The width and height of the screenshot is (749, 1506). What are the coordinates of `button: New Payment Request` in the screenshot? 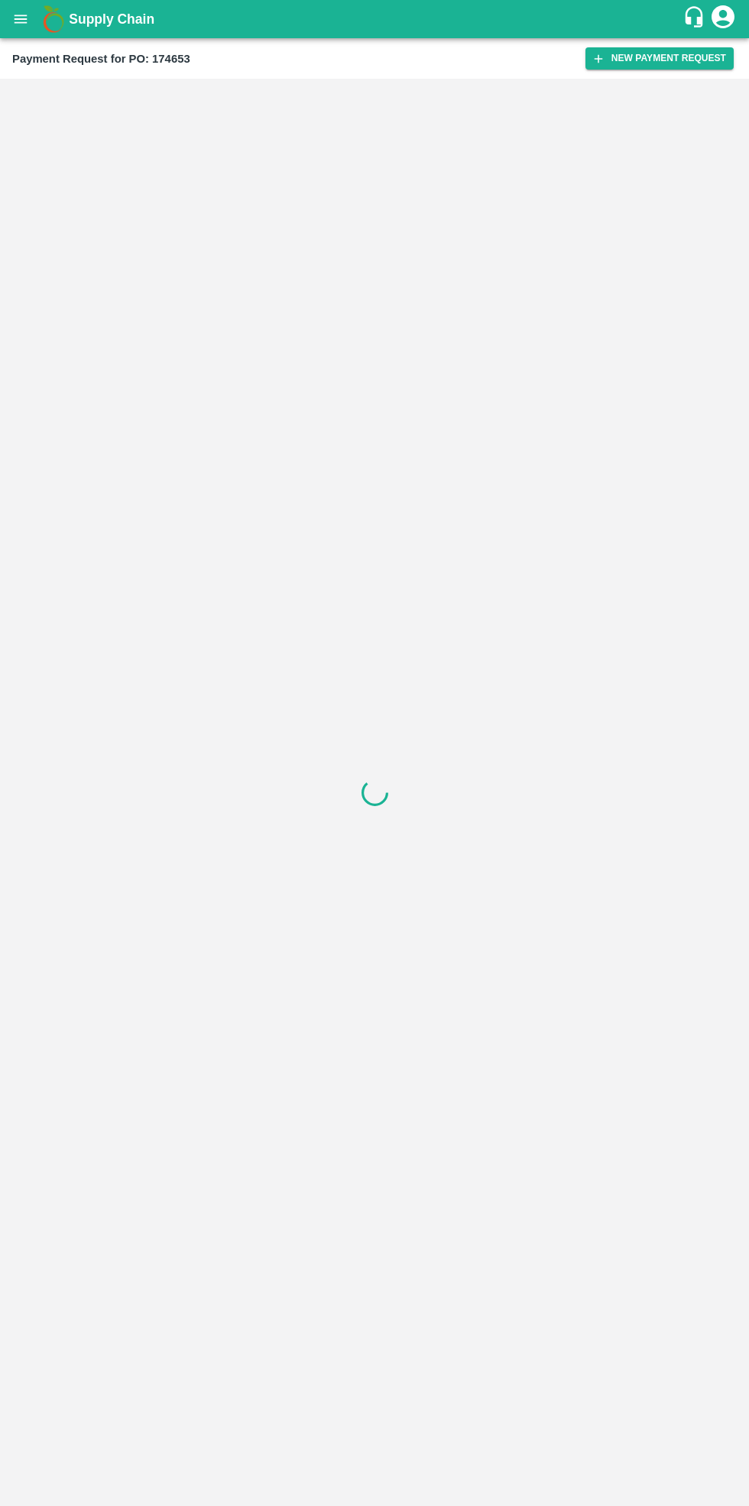 It's located at (659, 58).